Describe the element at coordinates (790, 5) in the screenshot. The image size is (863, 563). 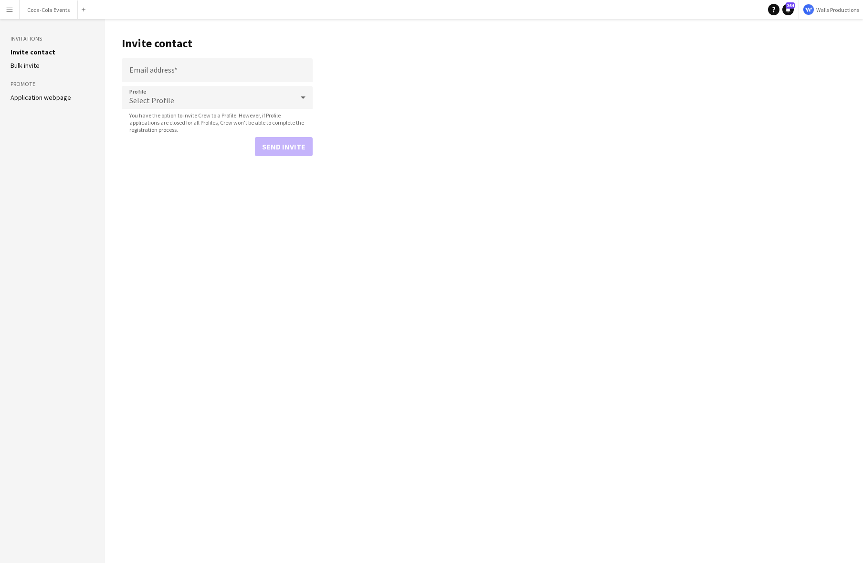
I see `span: 264` at that location.